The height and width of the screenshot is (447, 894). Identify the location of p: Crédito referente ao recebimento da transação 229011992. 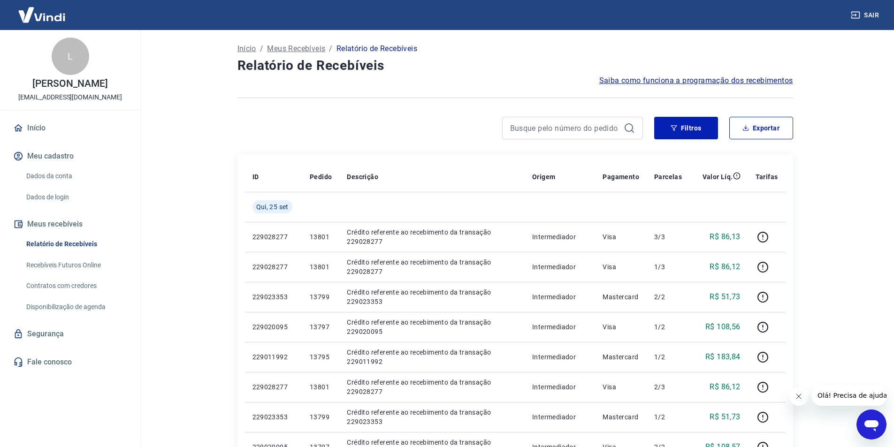
(432, 357).